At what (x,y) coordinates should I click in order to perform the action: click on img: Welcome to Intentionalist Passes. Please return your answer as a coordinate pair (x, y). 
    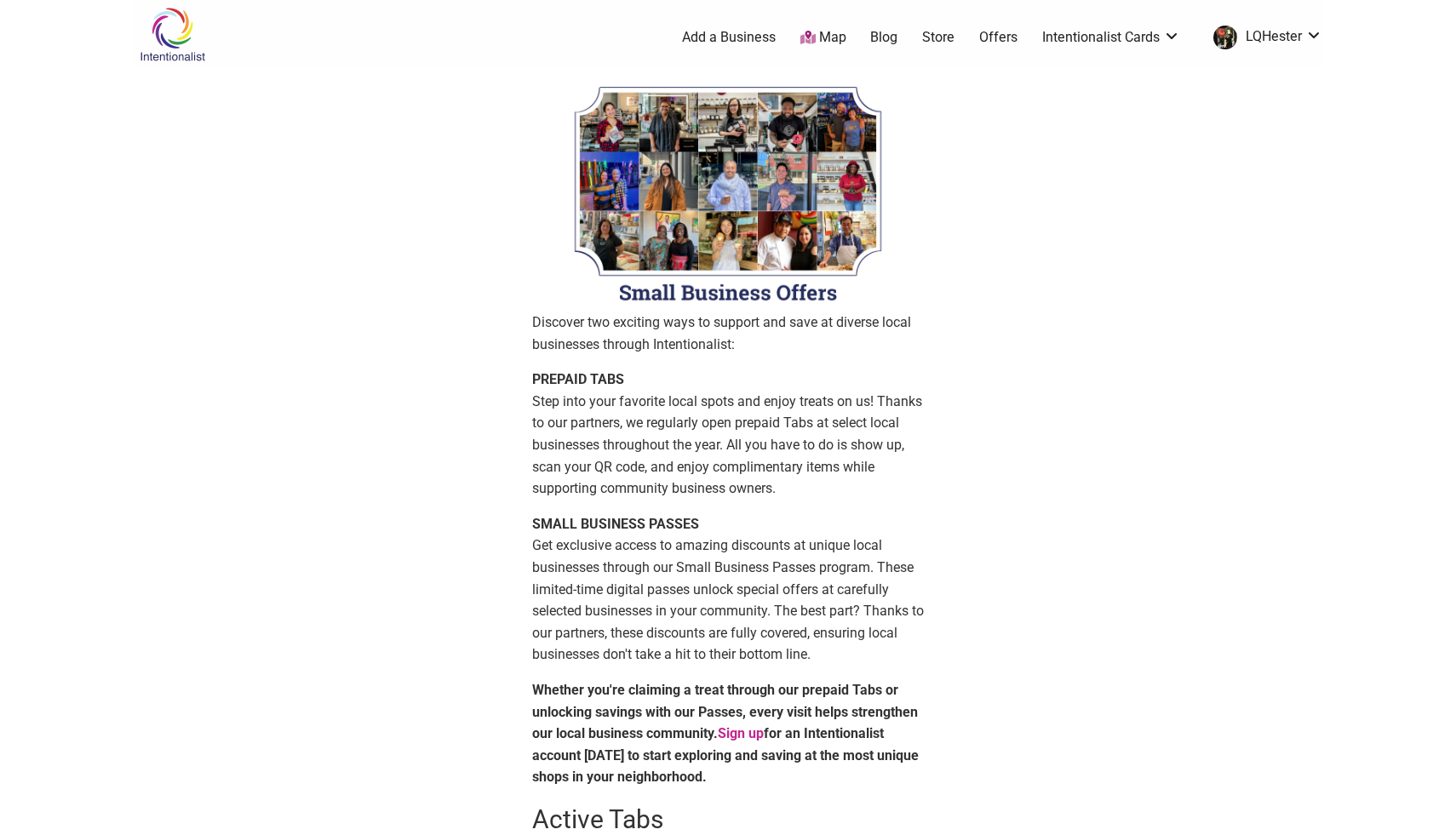
    Looking at the image, I should click on (728, 195).